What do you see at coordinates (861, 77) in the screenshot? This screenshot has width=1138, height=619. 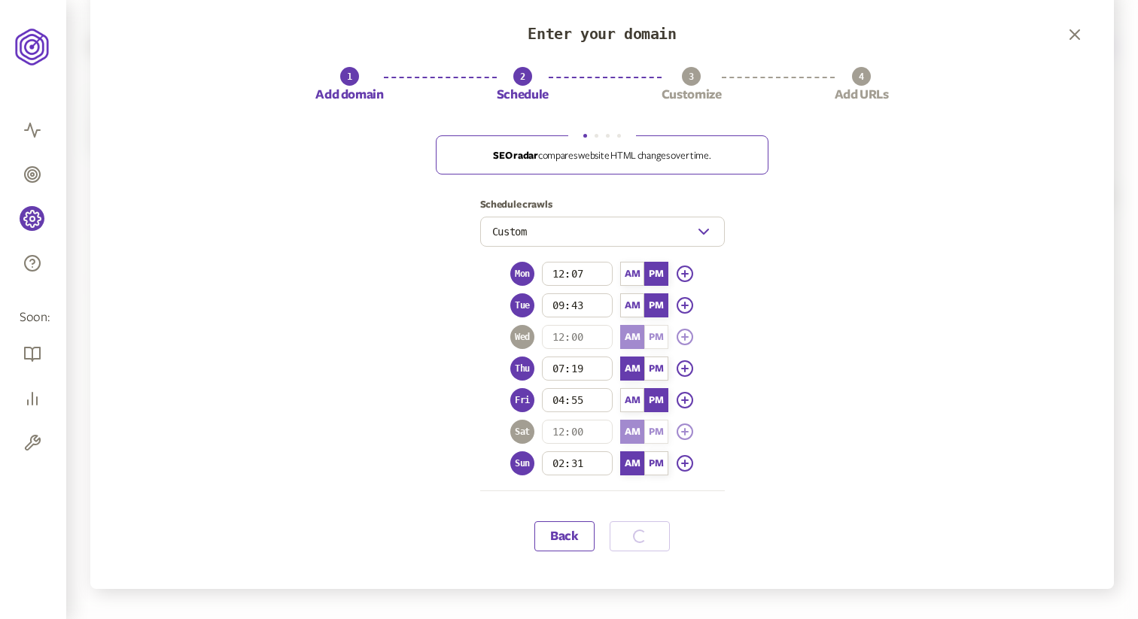 I see `span: 4` at bounding box center [861, 77].